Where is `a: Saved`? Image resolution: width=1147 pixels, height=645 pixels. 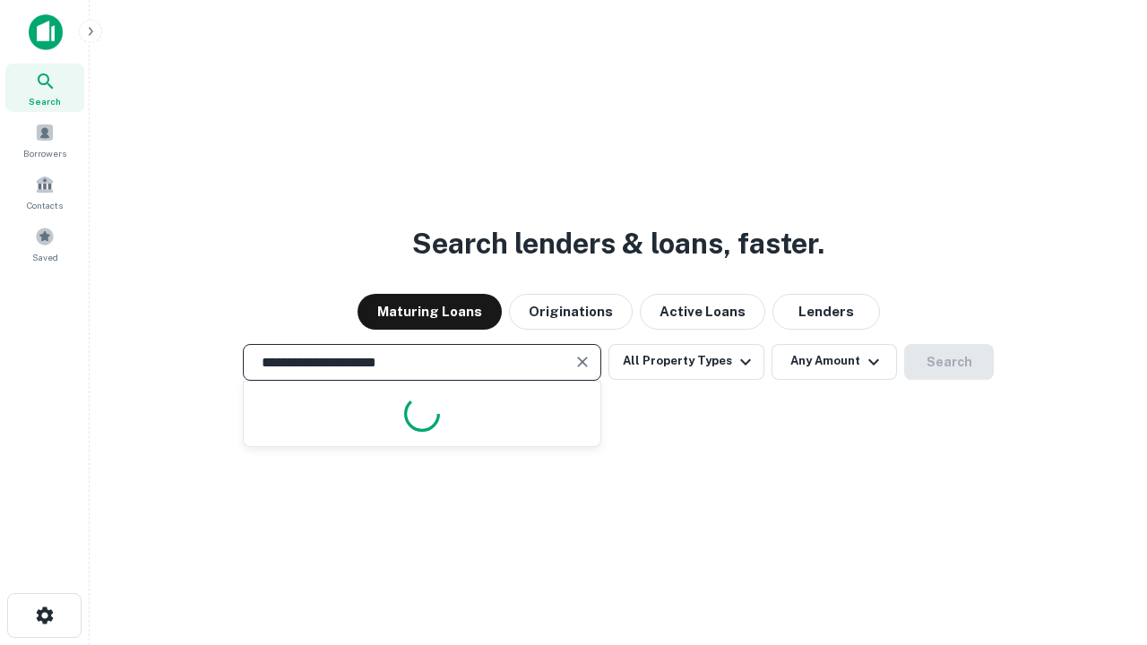 a: Saved is located at coordinates (45, 244).